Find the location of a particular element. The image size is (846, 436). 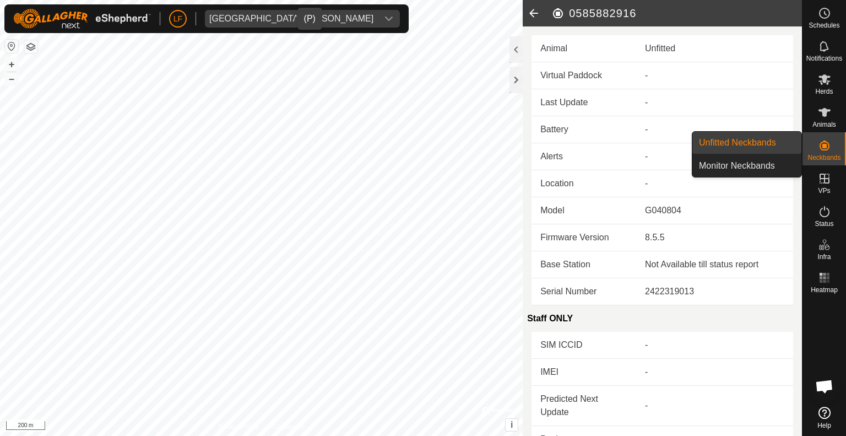

img: Gallagher Logo is located at coordinates (82, 19).